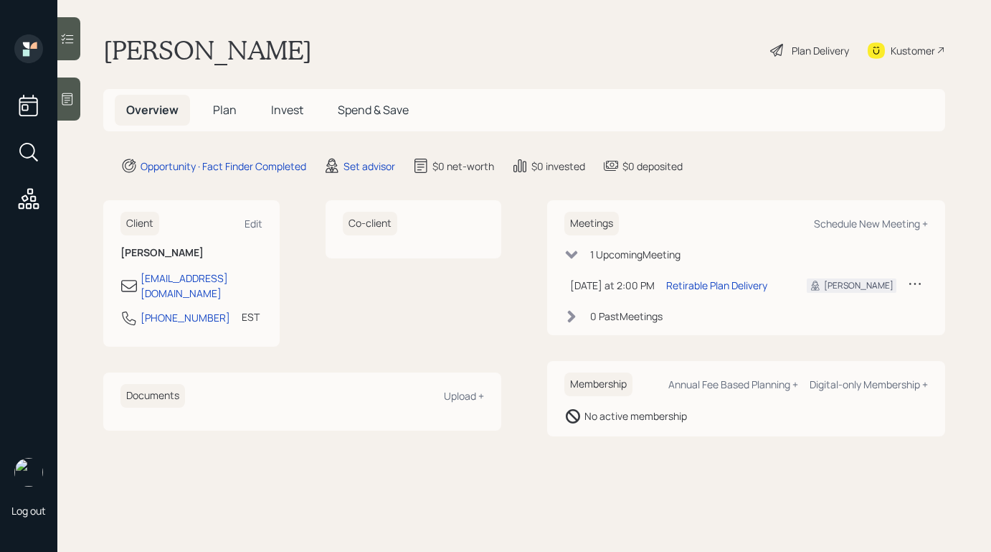 Image resolution: width=991 pixels, height=552 pixels. What do you see at coordinates (820, 50) in the screenshot?
I see `div: Plan Delivery` at bounding box center [820, 50].